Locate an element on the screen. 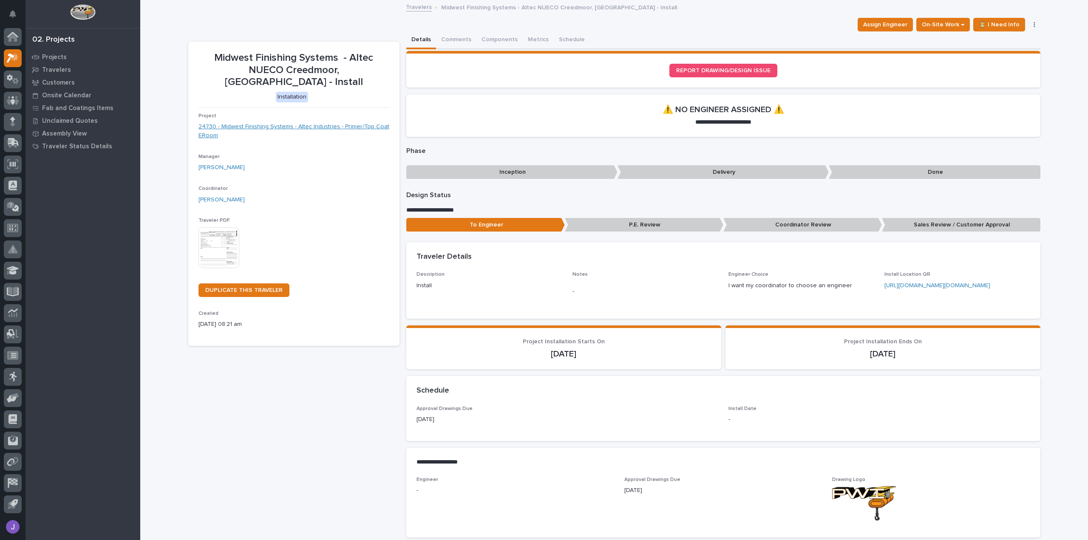 The width and height of the screenshot is (1088, 540). h2: Traveler Details is located at coordinates (444, 257).